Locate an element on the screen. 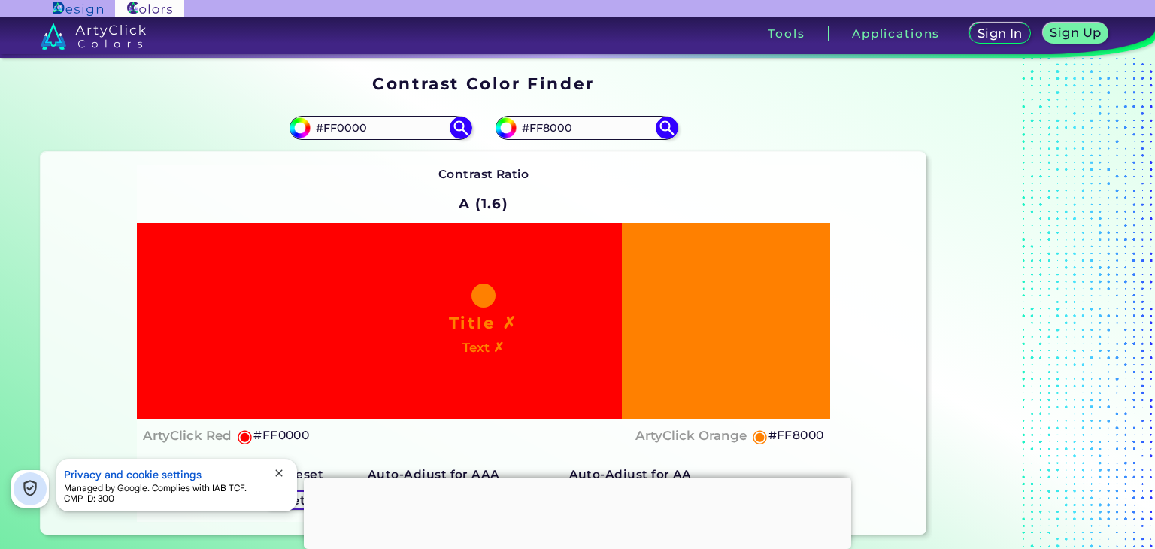 The width and height of the screenshot is (1155, 549). h2: A (1.6) is located at coordinates (484, 204).